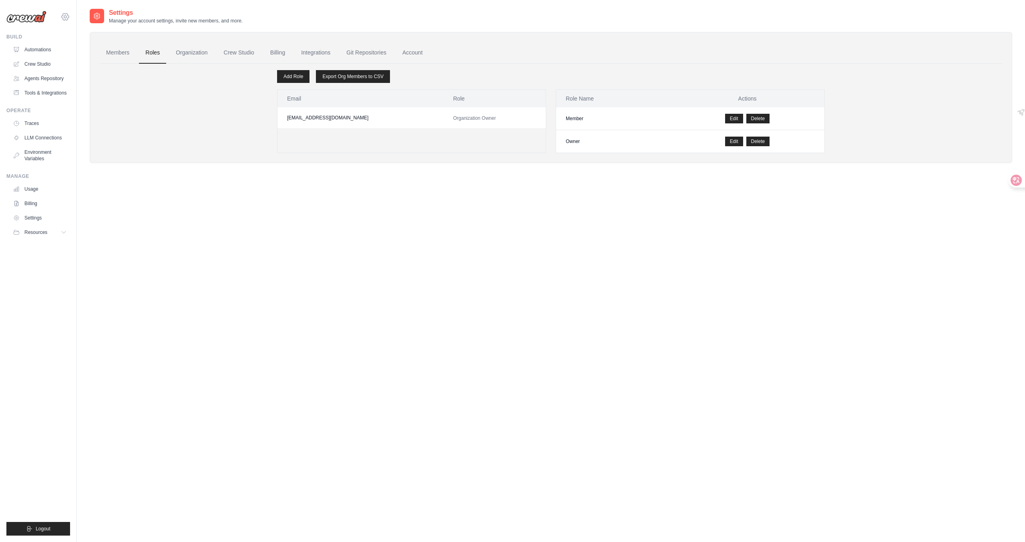  I want to click on a: Integrations, so click(316, 53).